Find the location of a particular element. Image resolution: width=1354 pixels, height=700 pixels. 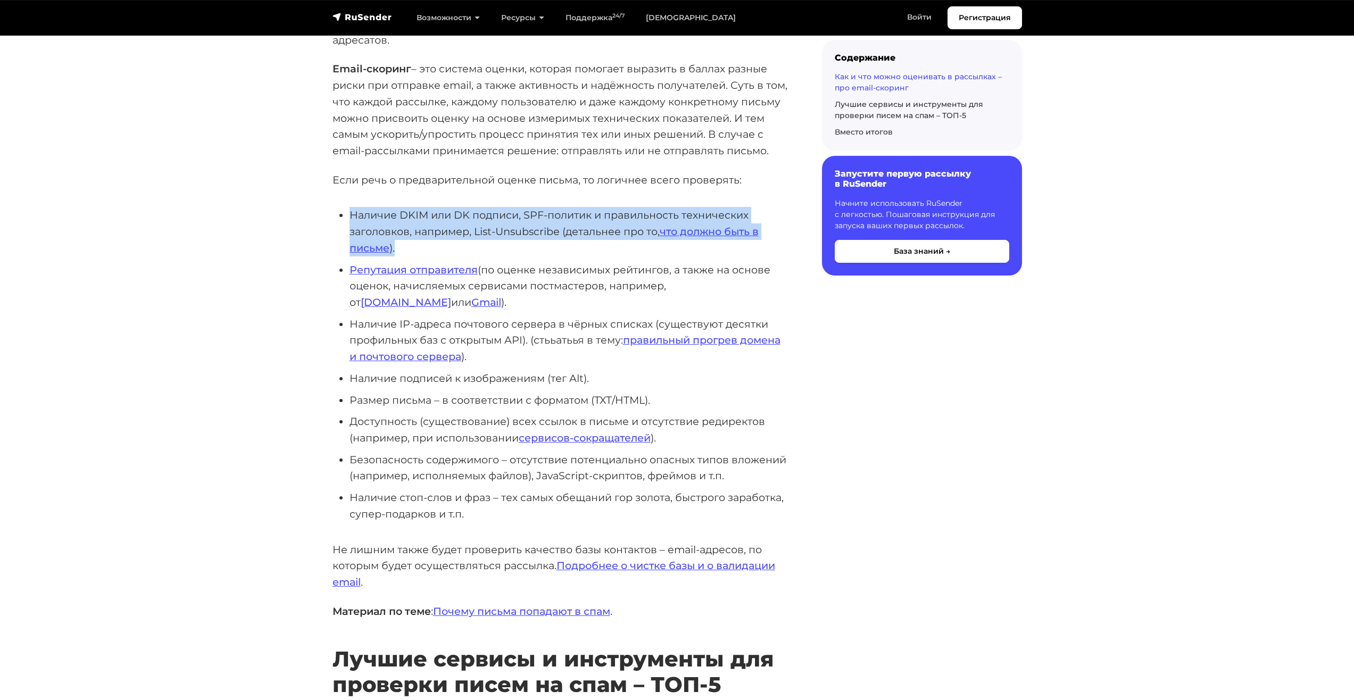

strong: Email-скоринг is located at coordinates (372, 69).